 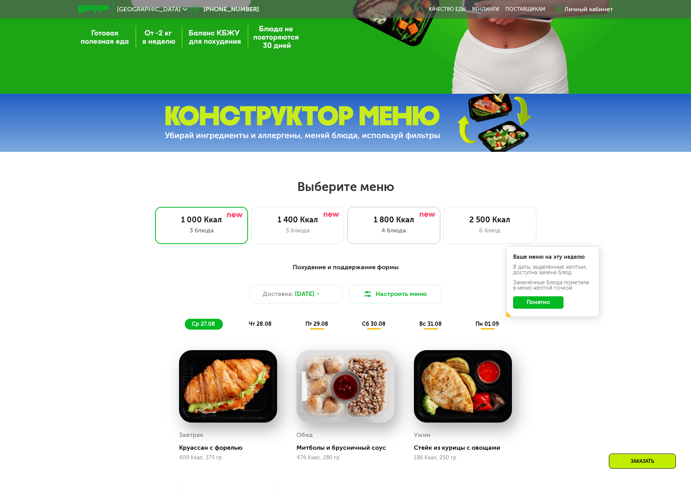 What do you see at coordinates (486, 9) in the screenshot?
I see `a: Вендинги` at bounding box center [486, 9].